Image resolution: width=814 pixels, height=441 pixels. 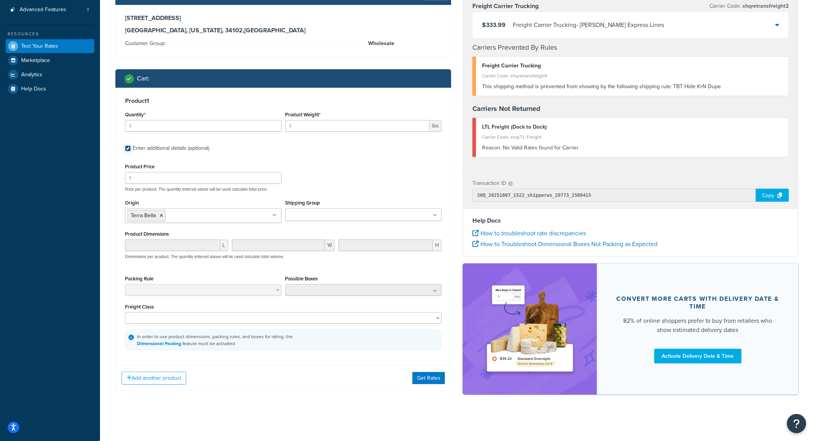 What do you see at coordinates (750, 6) in the screenshot?
I see `p: Carrier Code:` at bounding box center [750, 6].